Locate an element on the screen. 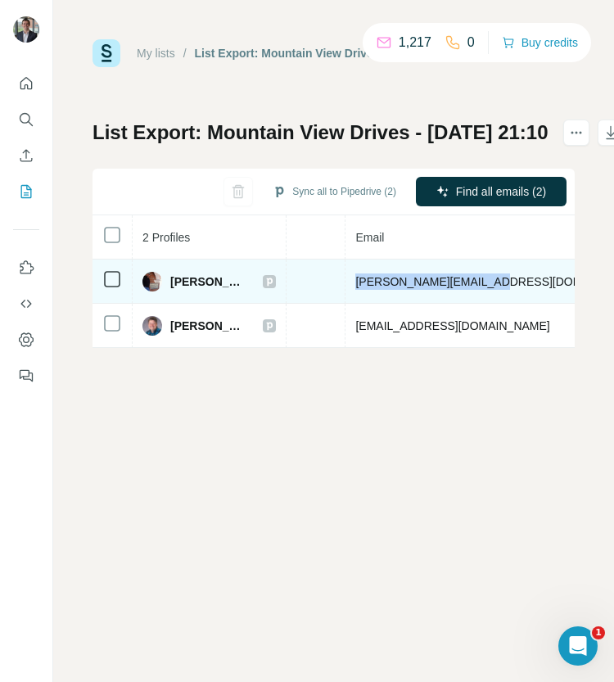 Image resolution: width=614 pixels, height=682 pixels. span: Find all emails (2) is located at coordinates (501, 192).